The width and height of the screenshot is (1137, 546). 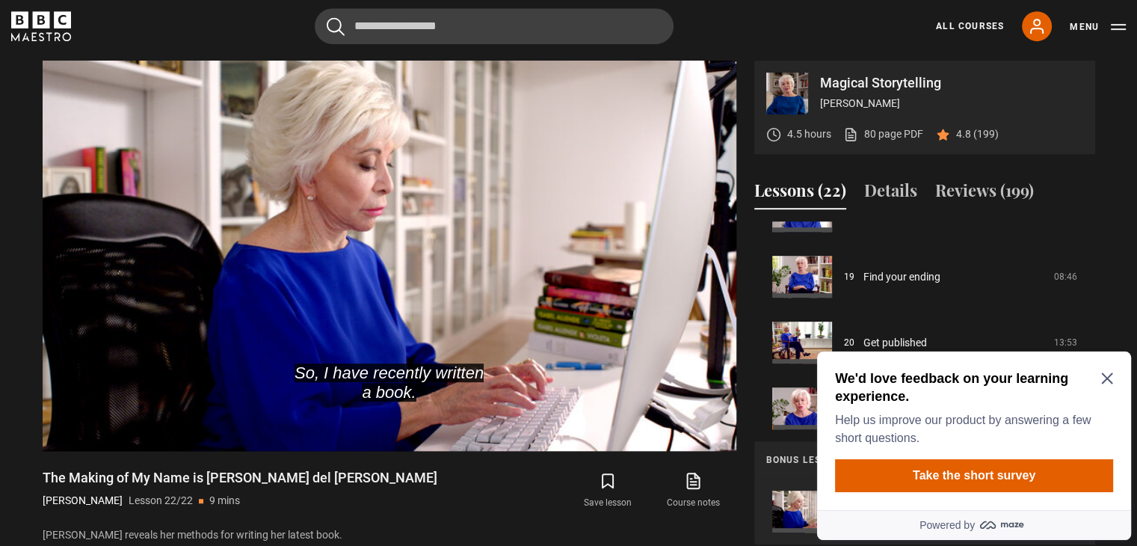 What do you see at coordinates (1097, 27) in the screenshot?
I see `button: Toggle navigation` at bounding box center [1097, 27].